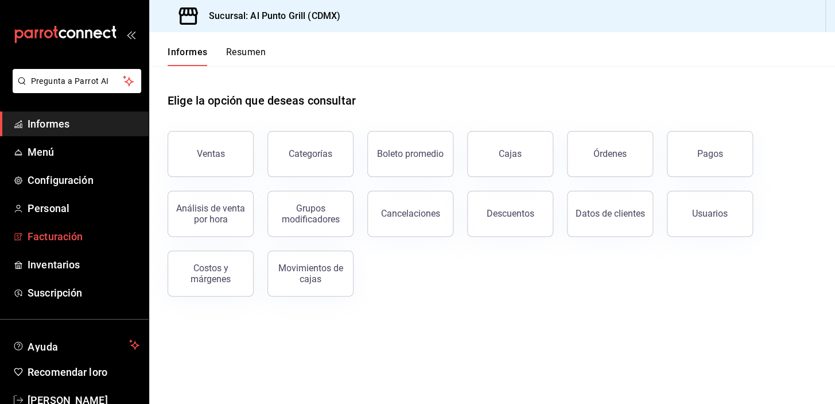 Image resolution: width=835 pixels, height=404 pixels. I want to click on button: Ventas, so click(211, 154).